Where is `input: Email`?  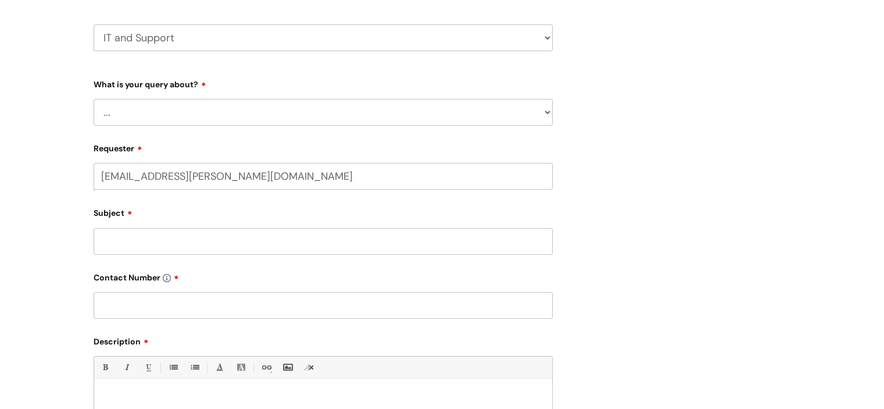 input: Email is located at coordinates (323, 176).